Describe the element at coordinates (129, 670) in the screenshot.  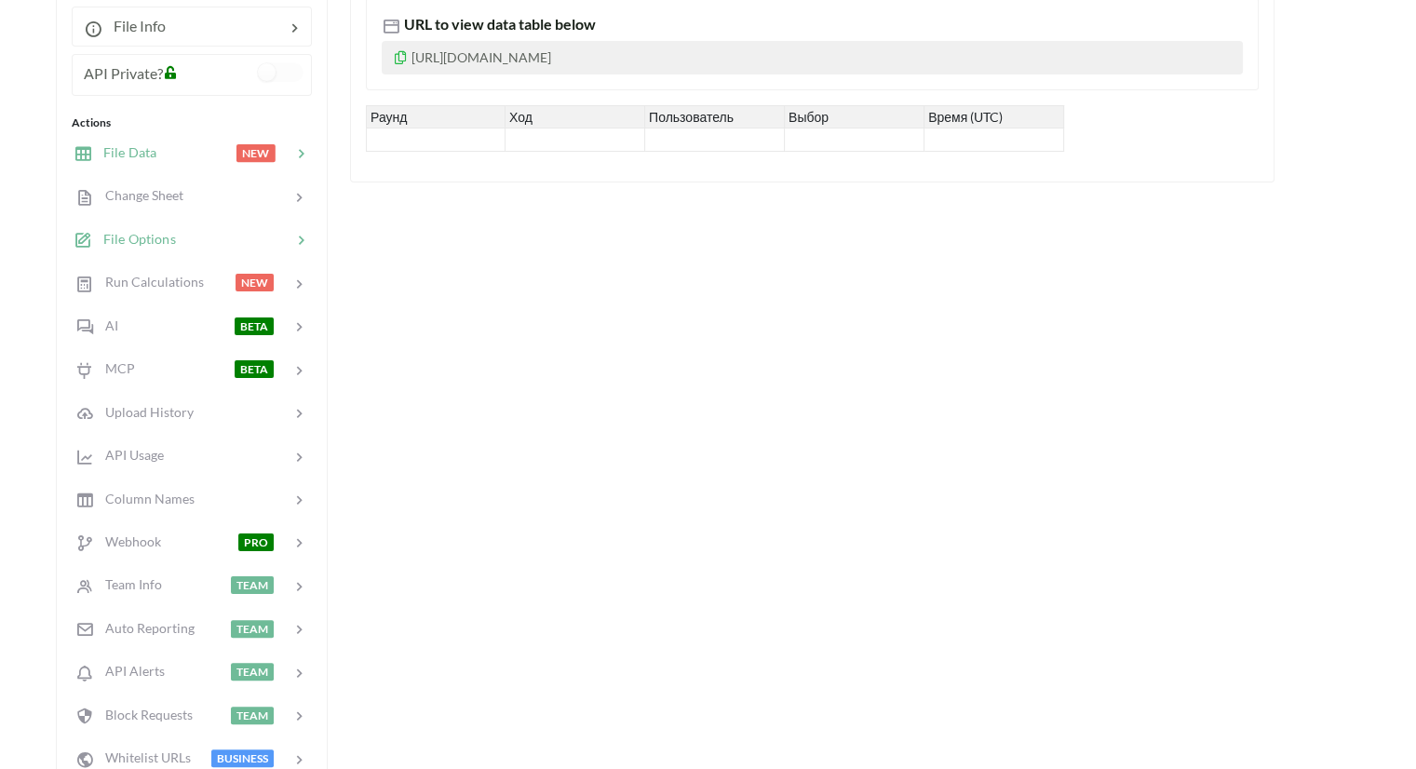
I see `span: API Alerts` at that location.